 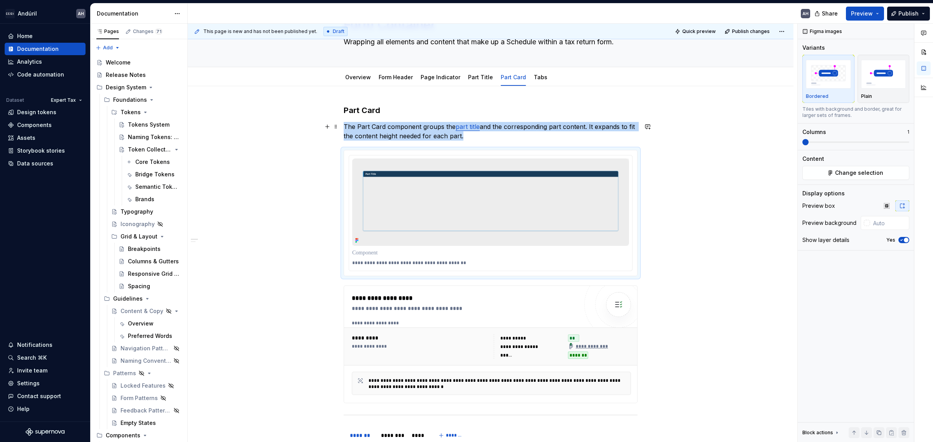 I want to click on button: Help, so click(x=45, y=409).